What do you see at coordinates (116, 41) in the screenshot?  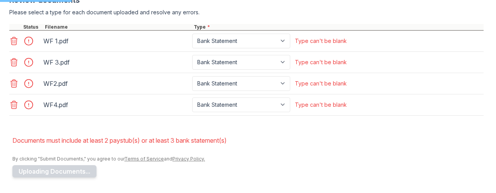 I see `div: WF 1.pdf` at bounding box center [116, 41].